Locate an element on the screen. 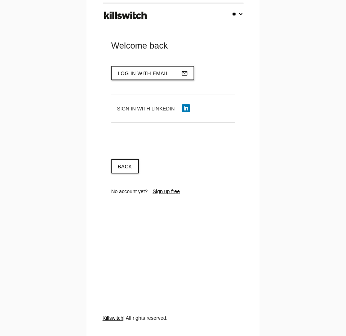  img: linkedin-icon.png is located at coordinates (186, 108).